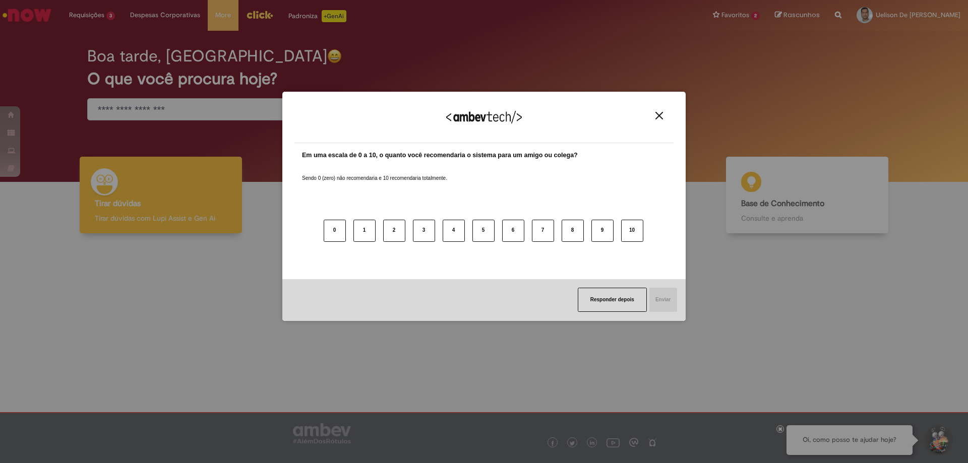  What do you see at coordinates (632, 231) in the screenshot?
I see `button: 10` at bounding box center [632, 231].